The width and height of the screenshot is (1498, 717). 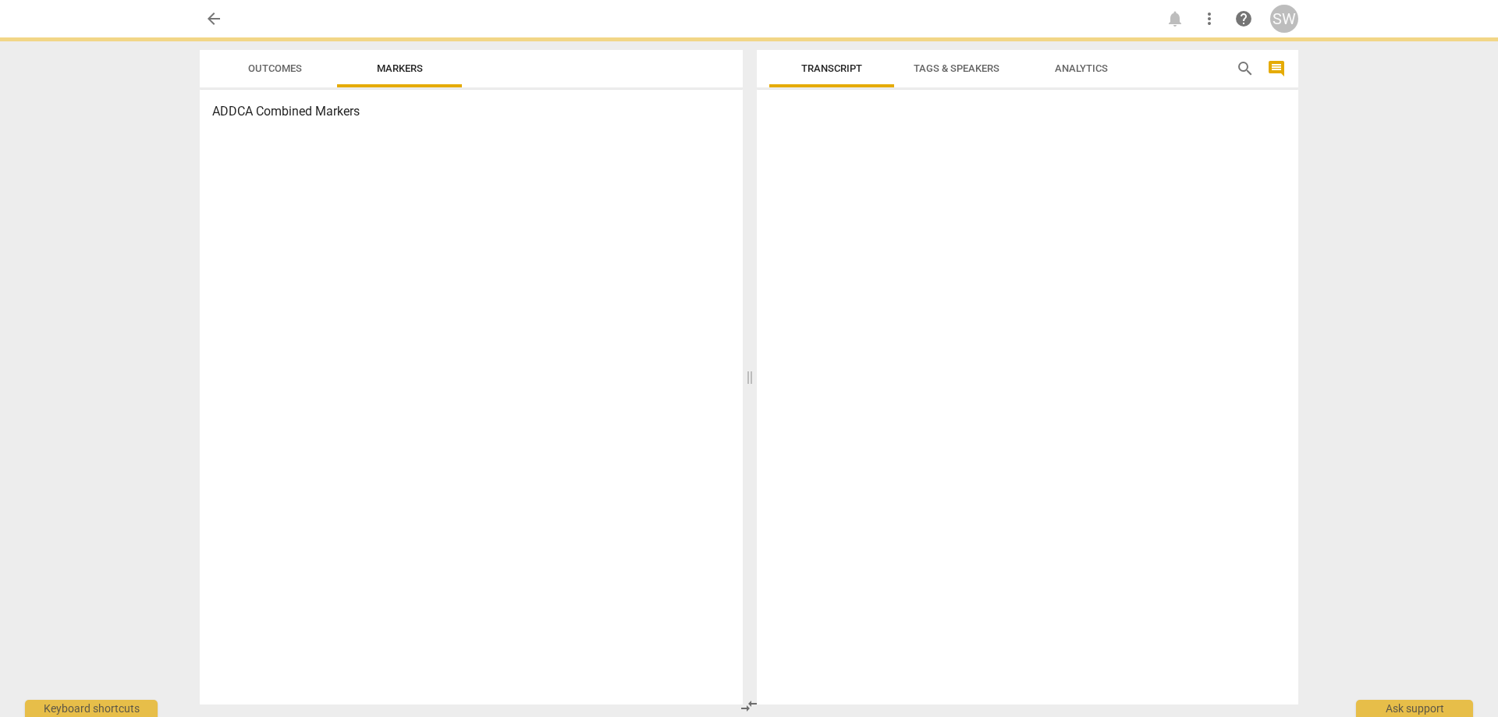 I want to click on span: search, so click(x=1245, y=69).